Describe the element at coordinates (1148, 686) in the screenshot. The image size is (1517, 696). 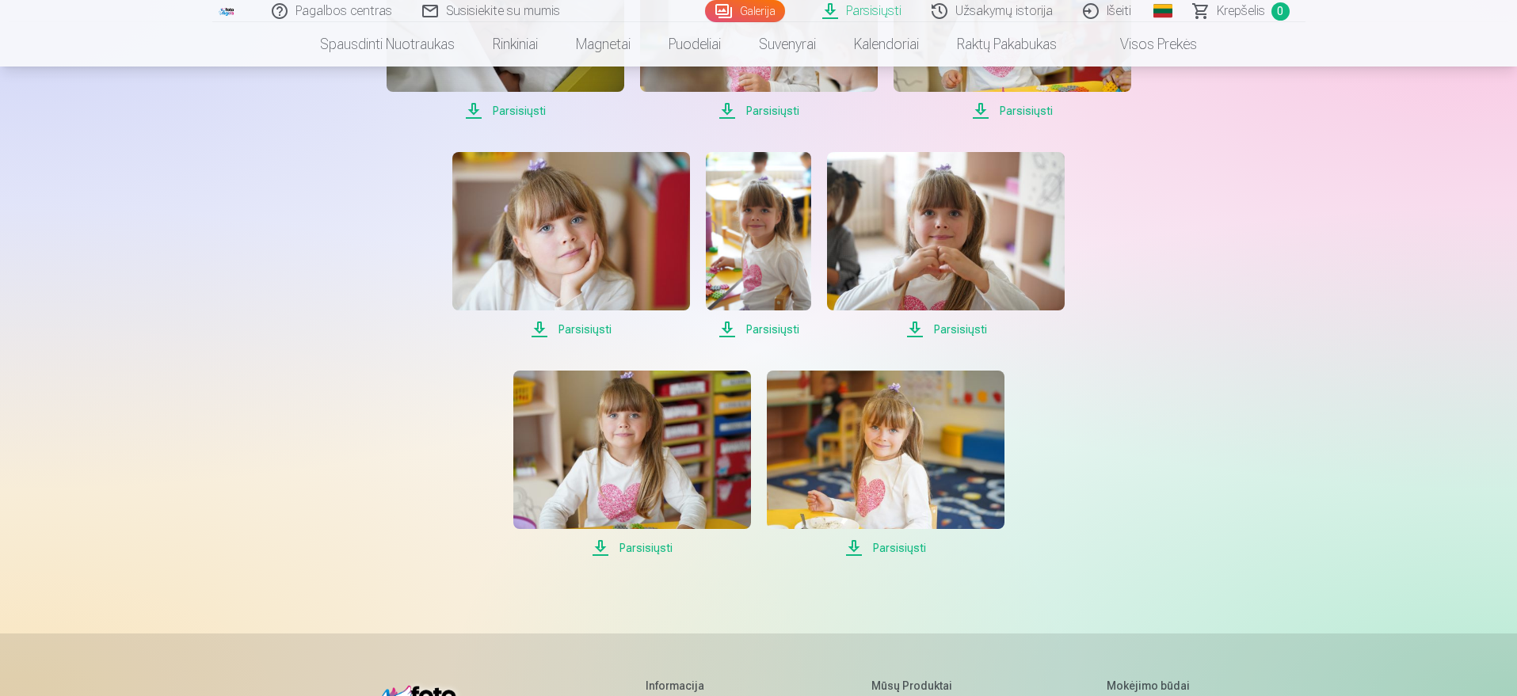
I see `h5: Mokėjimo būdai` at that location.